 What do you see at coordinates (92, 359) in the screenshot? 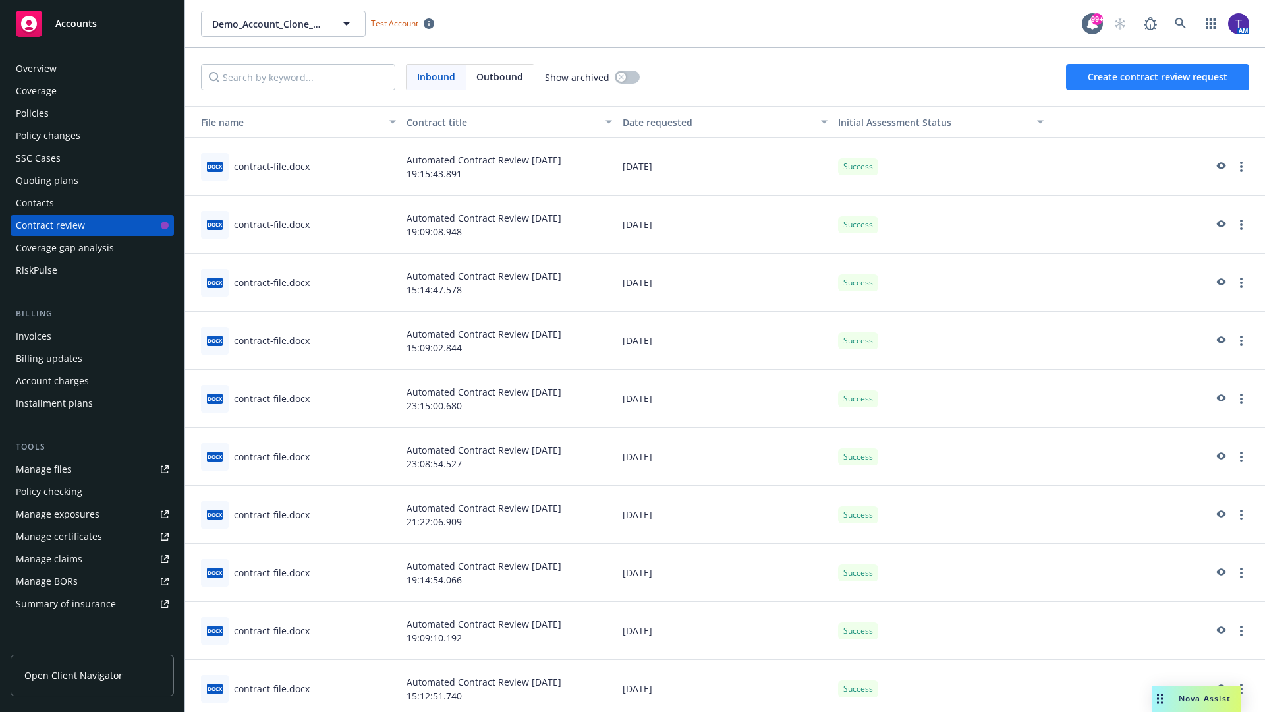
I see `a: Billing updates` at bounding box center [92, 359].